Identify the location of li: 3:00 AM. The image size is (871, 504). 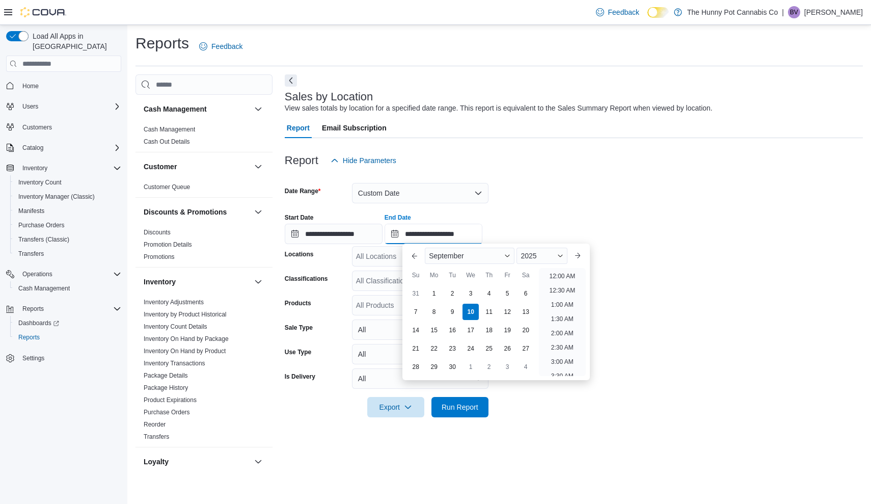
(563, 362).